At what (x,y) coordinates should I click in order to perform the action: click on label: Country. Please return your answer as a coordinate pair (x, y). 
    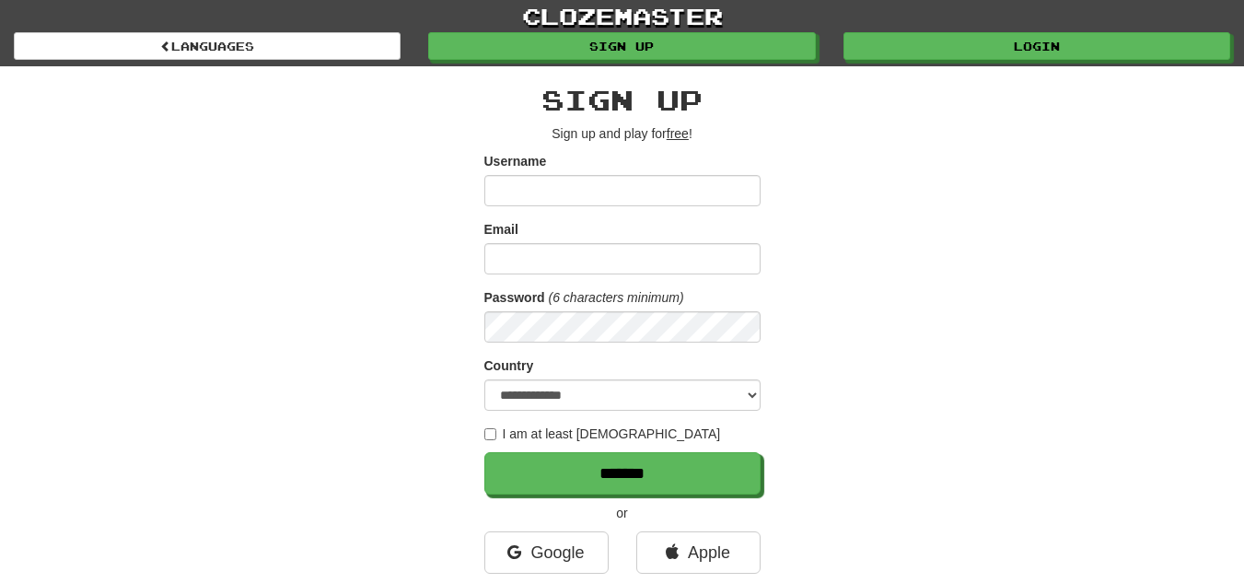
    Looking at the image, I should click on (509, 365).